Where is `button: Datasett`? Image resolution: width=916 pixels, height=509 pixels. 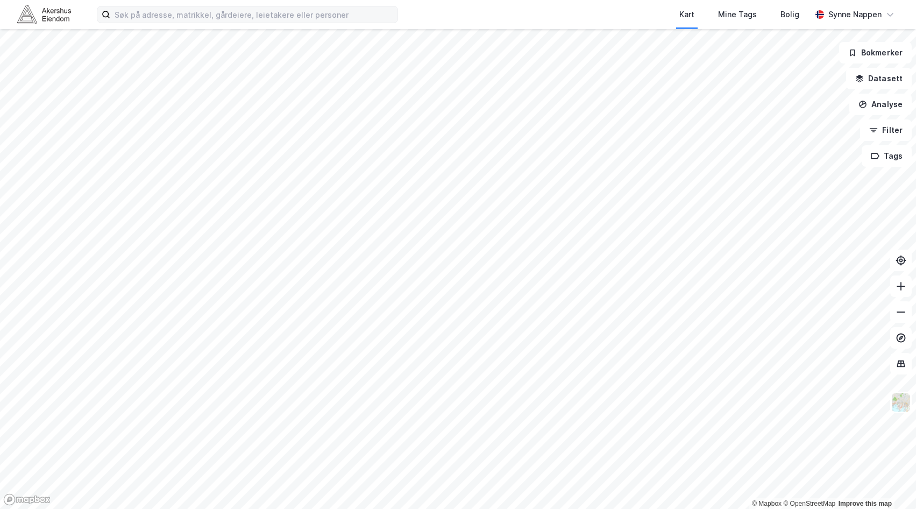 button: Datasett is located at coordinates (878, 78).